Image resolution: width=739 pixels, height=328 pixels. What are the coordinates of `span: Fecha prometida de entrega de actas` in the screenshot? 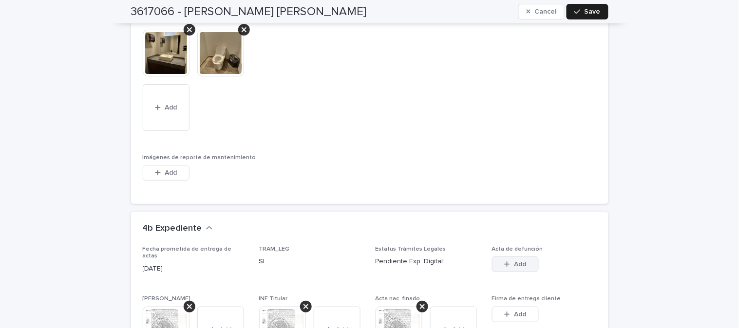 It's located at (187, 253).